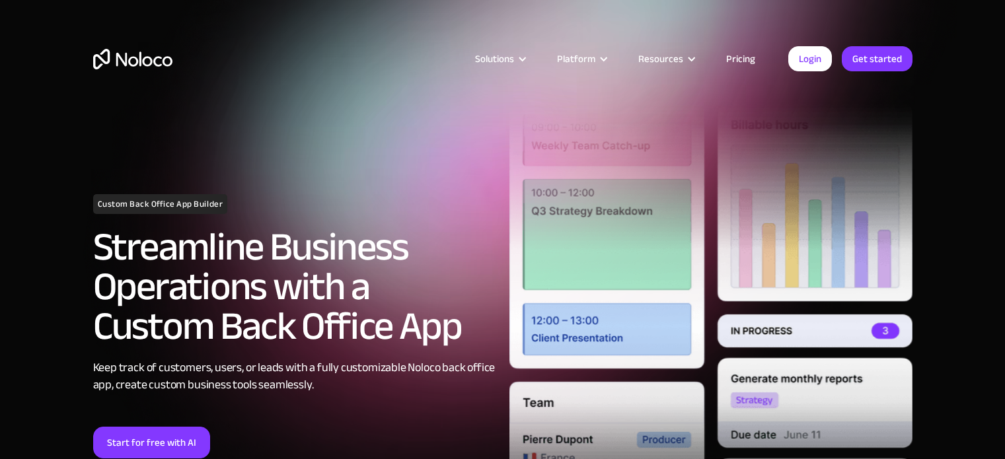 The width and height of the screenshot is (1005, 459). Describe the element at coordinates (133, 59) in the screenshot. I see `a: home` at that location.